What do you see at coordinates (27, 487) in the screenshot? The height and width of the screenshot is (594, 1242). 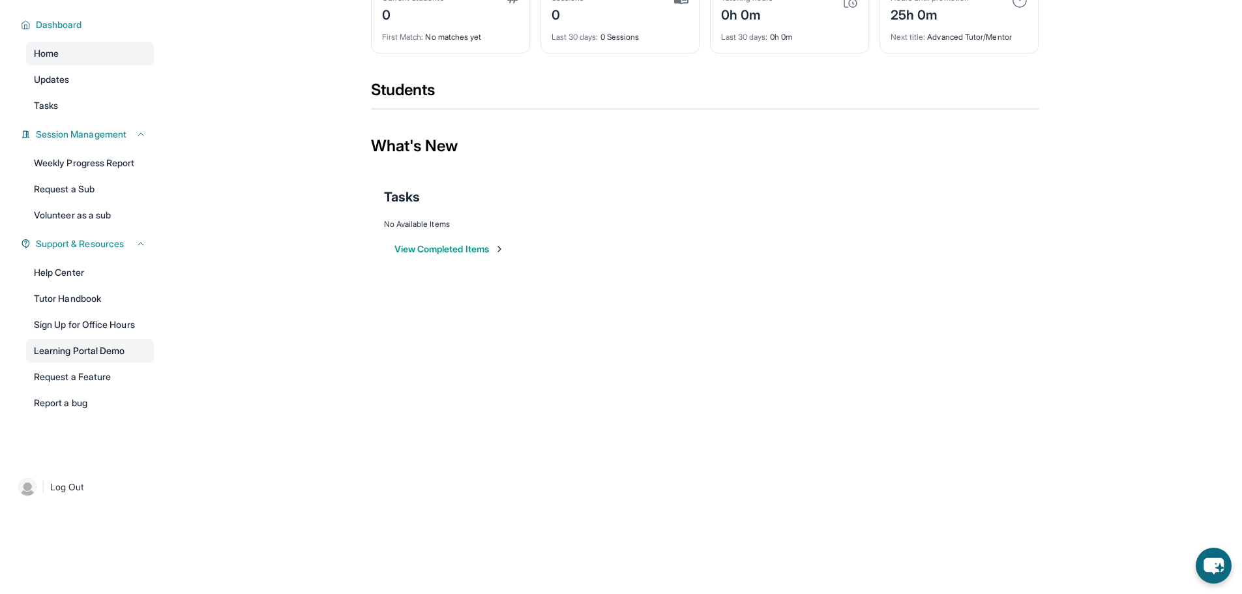 I see `img: user-img` at bounding box center [27, 487].